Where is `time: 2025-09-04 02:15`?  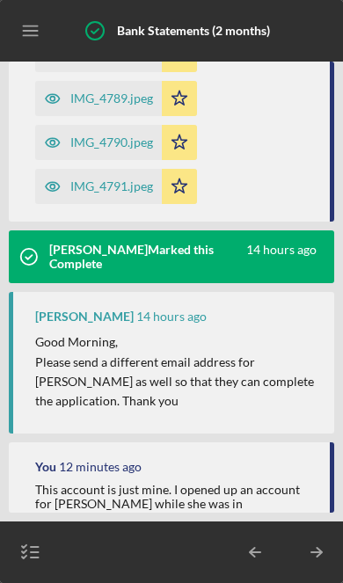 time: 2025-09-04 02:15 is located at coordinates (100, 467).